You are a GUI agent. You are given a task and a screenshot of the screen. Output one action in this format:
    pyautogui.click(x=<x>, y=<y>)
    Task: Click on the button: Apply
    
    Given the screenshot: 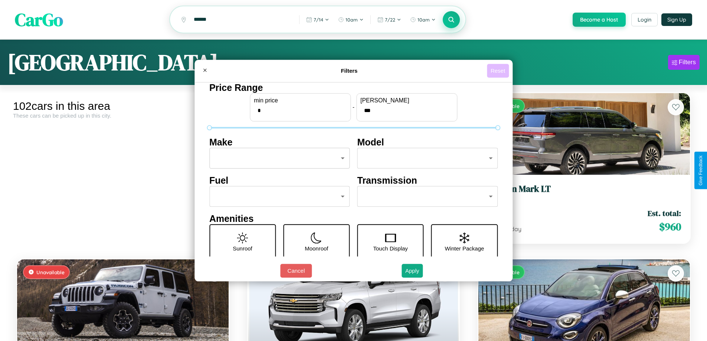 What is the action you would take?
    pyautogui.click(x=412, y=271)
    